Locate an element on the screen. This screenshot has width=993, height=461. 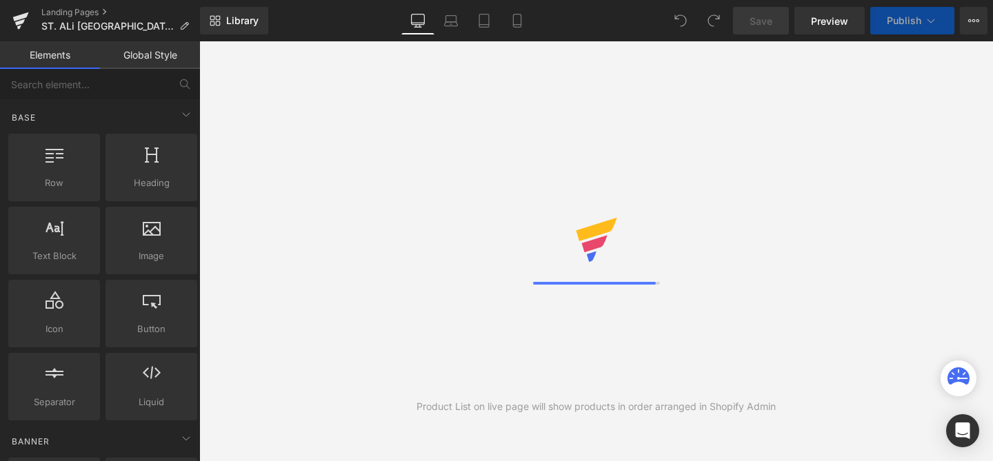
span: Liquid is located at coordinates (151, 402).